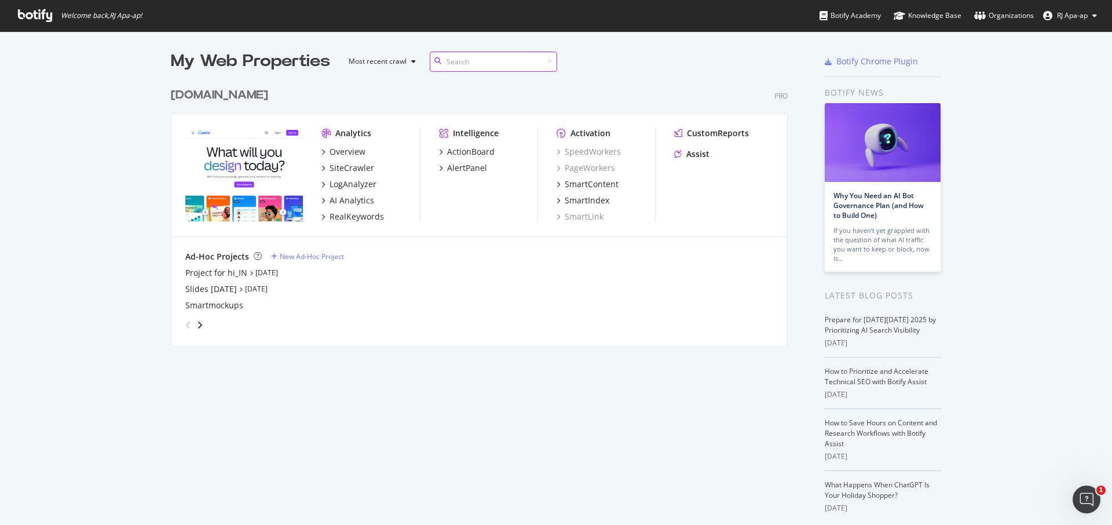 The image size is (1112, 525). What do you see at coordinates (344, 152) in the screenshot?
I see `a: Overview` at bounding box center [344, 152].